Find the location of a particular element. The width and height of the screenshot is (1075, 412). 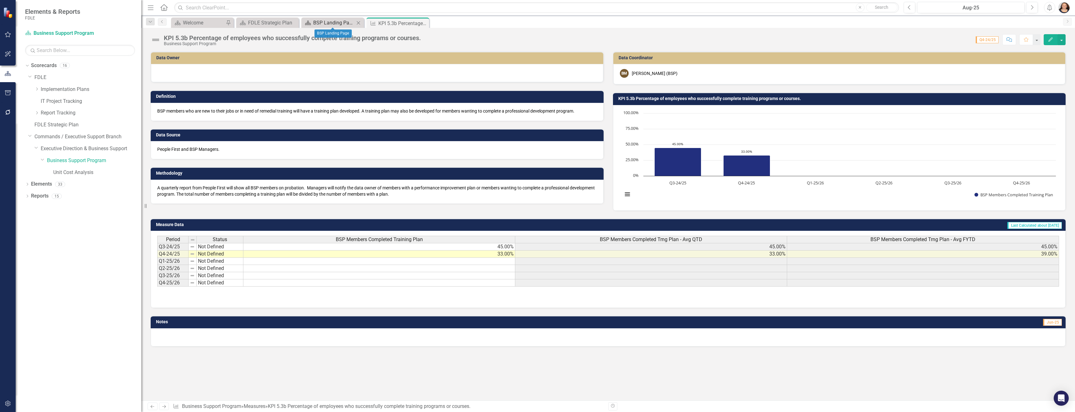

td: 39.00% is located at coordinates (923, 254).